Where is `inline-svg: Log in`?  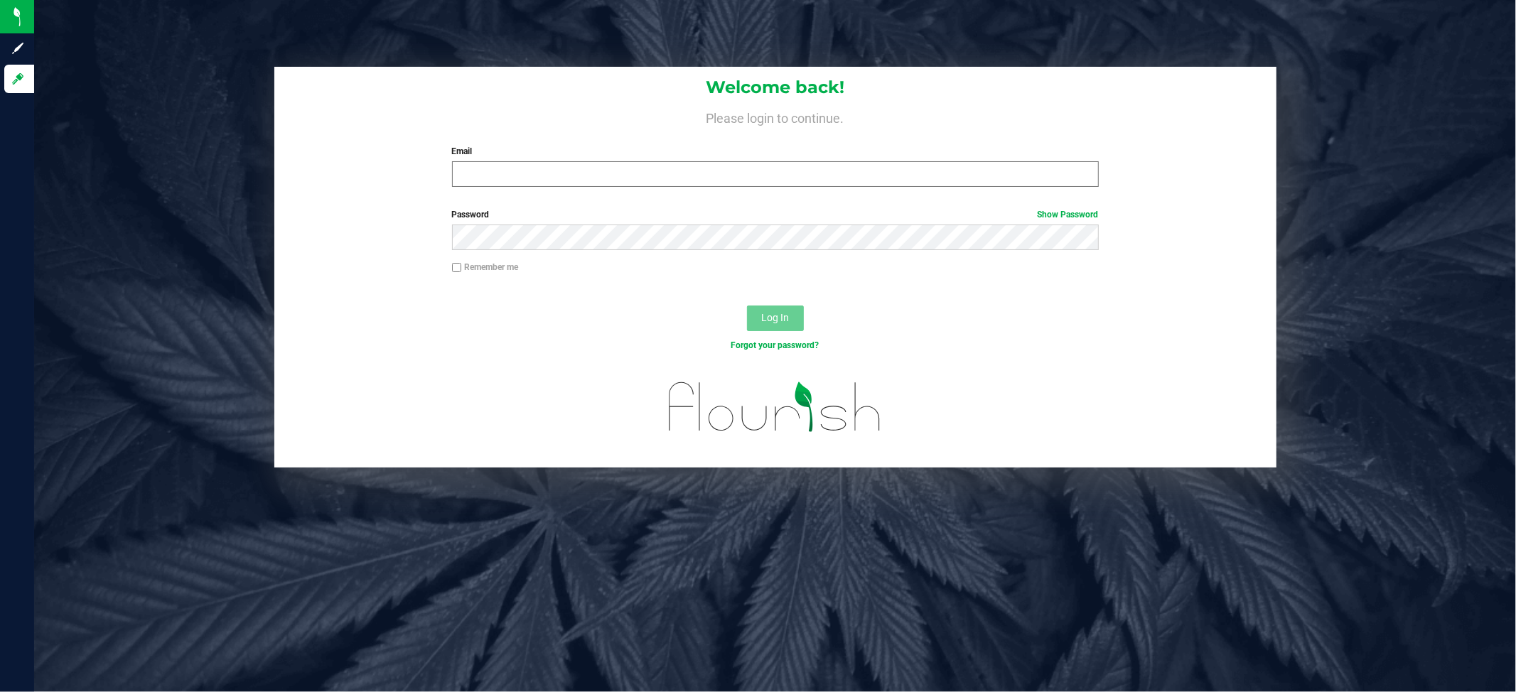
inline-svg: Log in is located at coordinates (18, 79).